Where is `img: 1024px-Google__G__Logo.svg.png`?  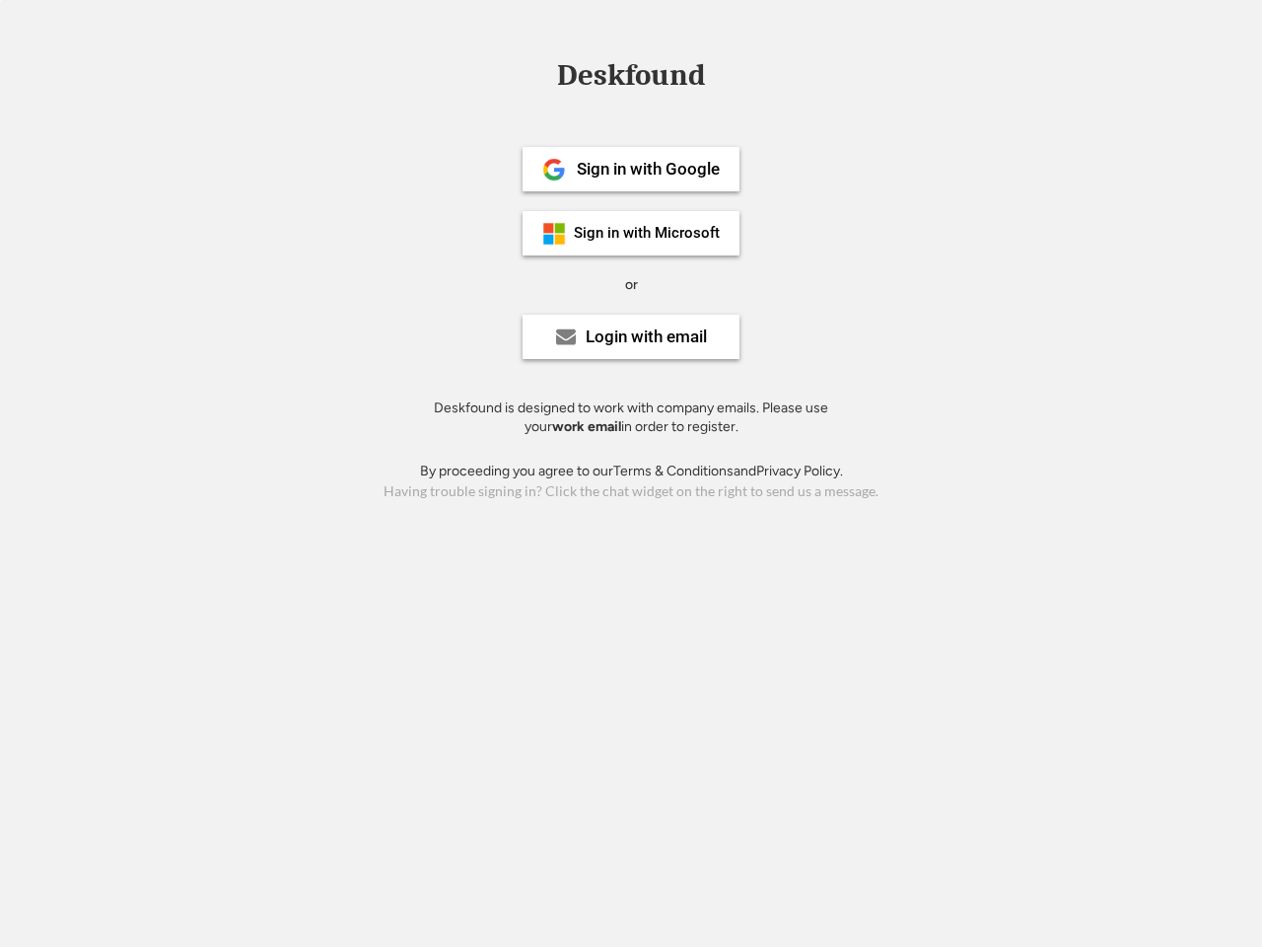
img: 1024px-Google__G__Logo.svg.png is located at coordinates (554, 170).